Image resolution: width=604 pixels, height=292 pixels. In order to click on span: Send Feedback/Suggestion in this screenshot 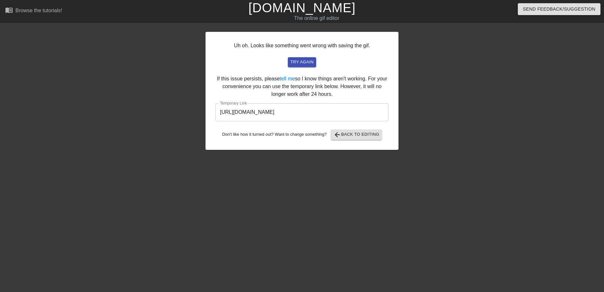, I will do `click(559, 9)`.